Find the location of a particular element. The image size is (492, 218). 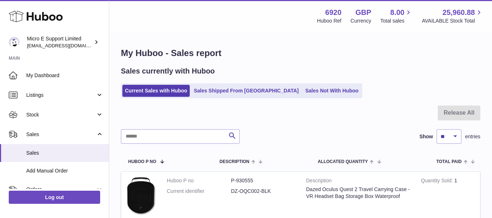

img: contact@micropcsupport.com is located at coordinates (14, 42).